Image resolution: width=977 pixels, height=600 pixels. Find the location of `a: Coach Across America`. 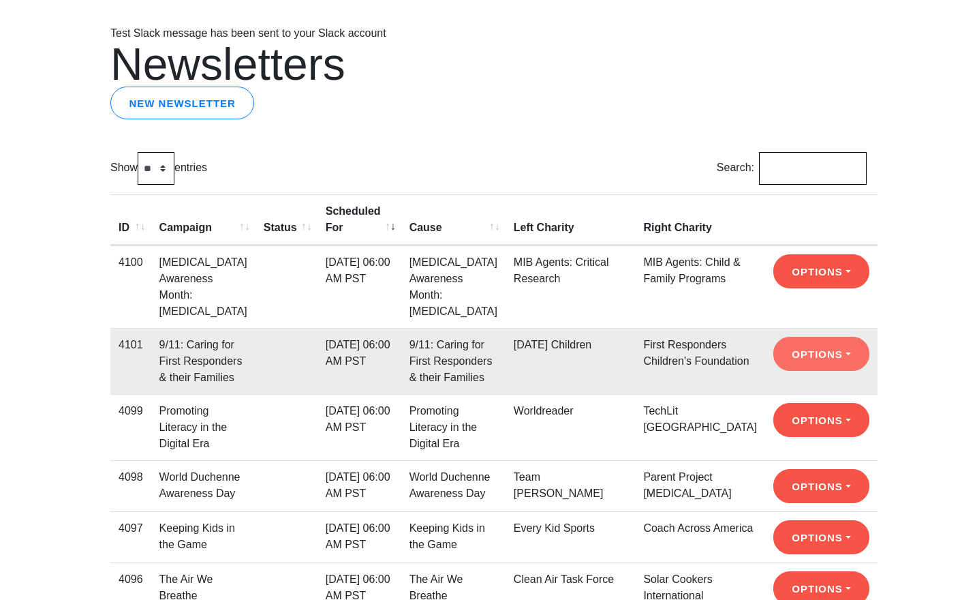

a: Coach Across America is located at coordinates (698, 527).